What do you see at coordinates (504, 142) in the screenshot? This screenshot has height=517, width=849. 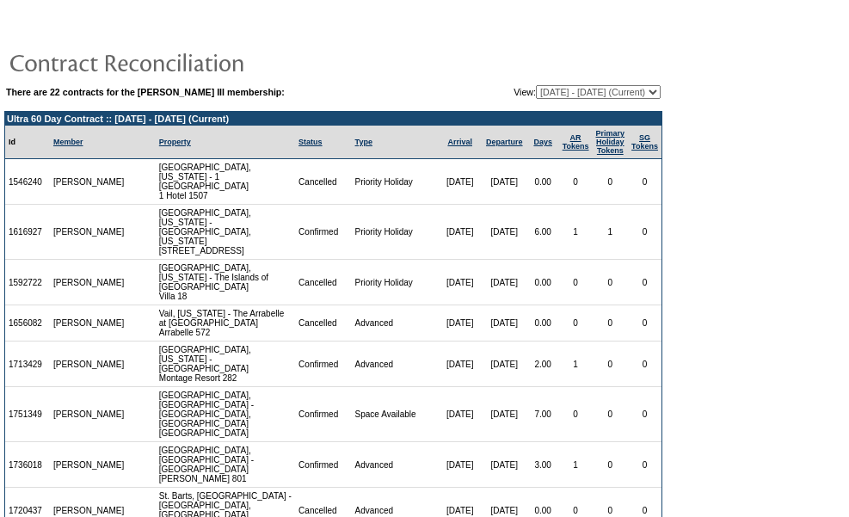 I see `a: Departure` at bounding box center [504, 142].